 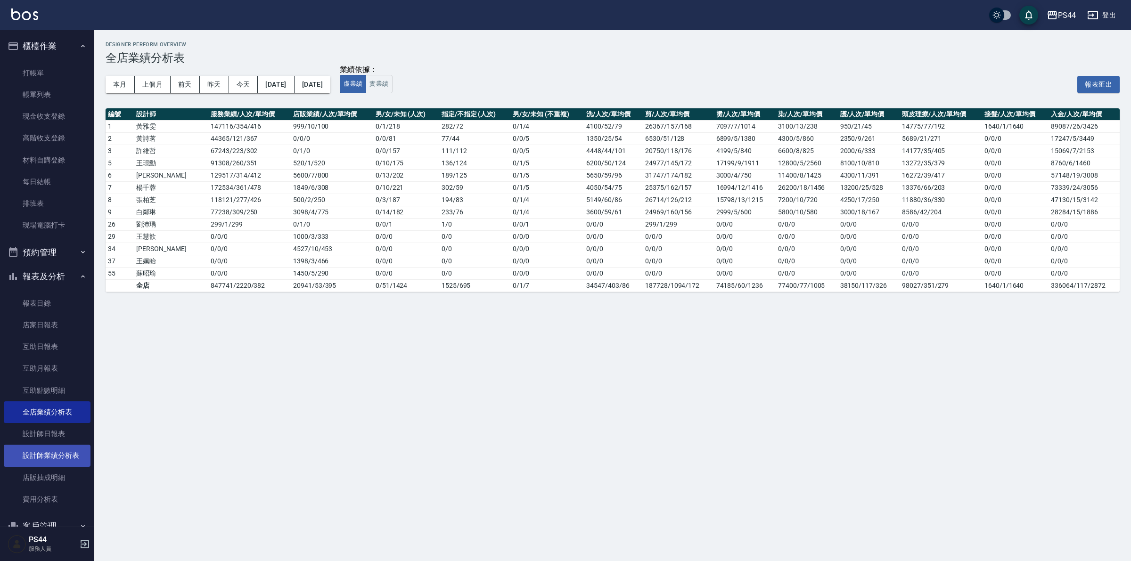 What do you see at coordinates (120, 261) in the screenshot?
I see `td: 37` at bounding box center [120, 261].